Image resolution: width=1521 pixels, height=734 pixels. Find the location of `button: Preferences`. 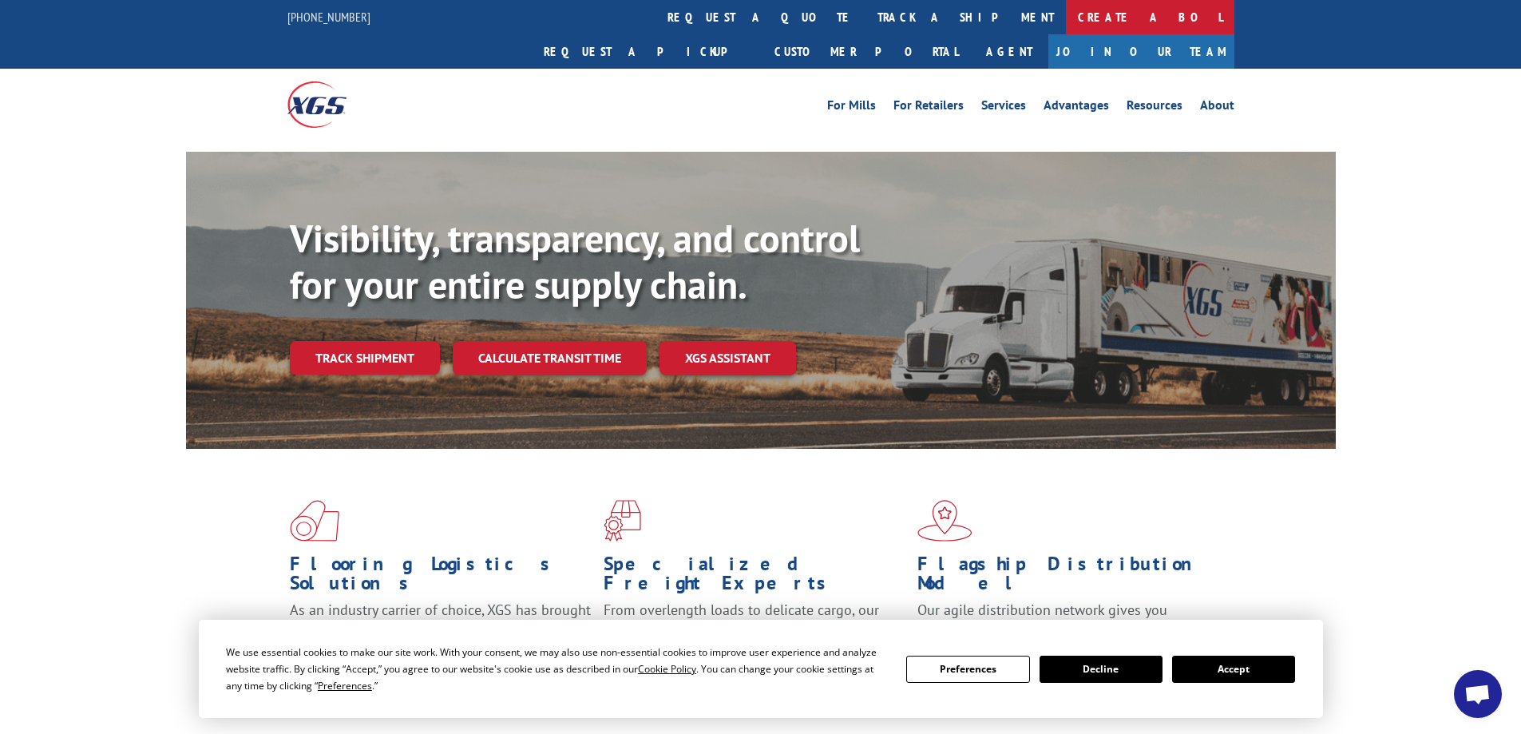

button: Preferences is located at coordinates (968, 669).